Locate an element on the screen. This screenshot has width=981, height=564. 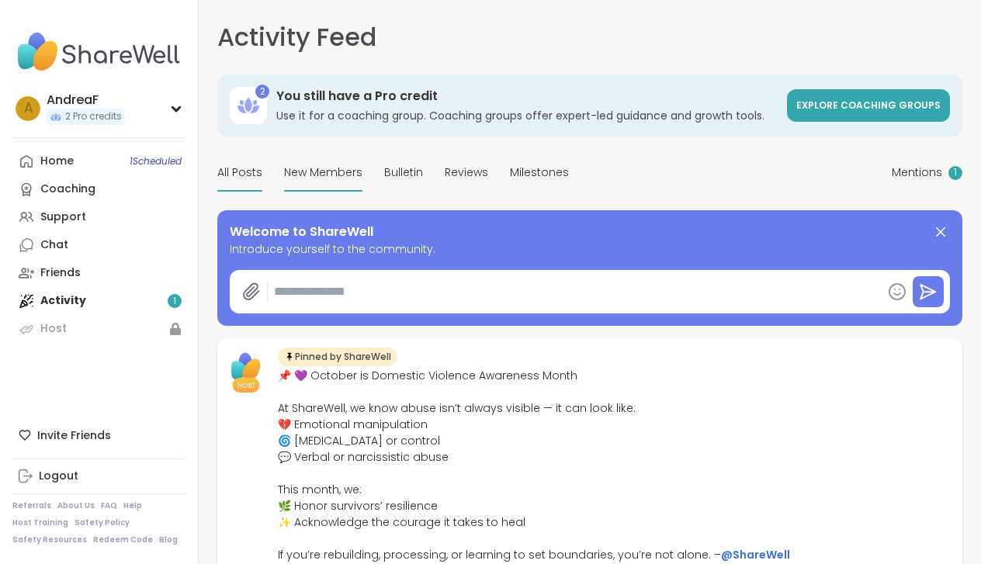
h1: Activity Feed is located at coordinates (296, 37).